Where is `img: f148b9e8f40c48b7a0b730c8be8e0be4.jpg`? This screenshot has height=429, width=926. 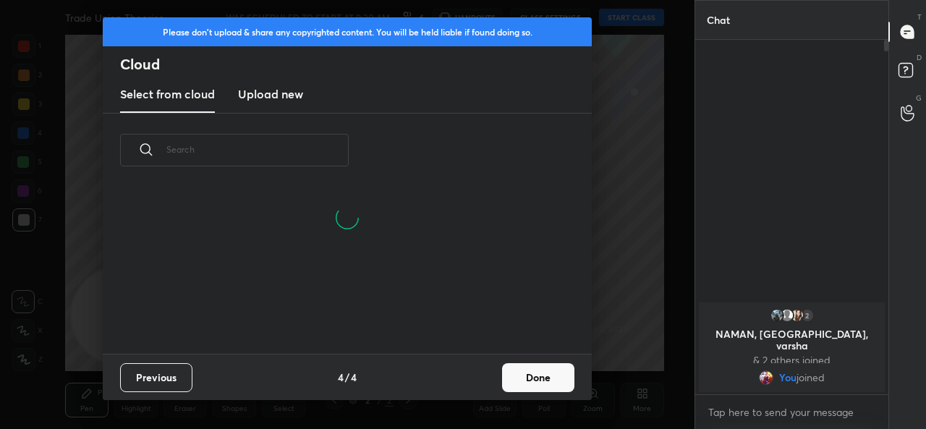 img: f148b9e8f40c48b7a0b730c8be8e0be4.jpg is located at coordinates (797, 315).